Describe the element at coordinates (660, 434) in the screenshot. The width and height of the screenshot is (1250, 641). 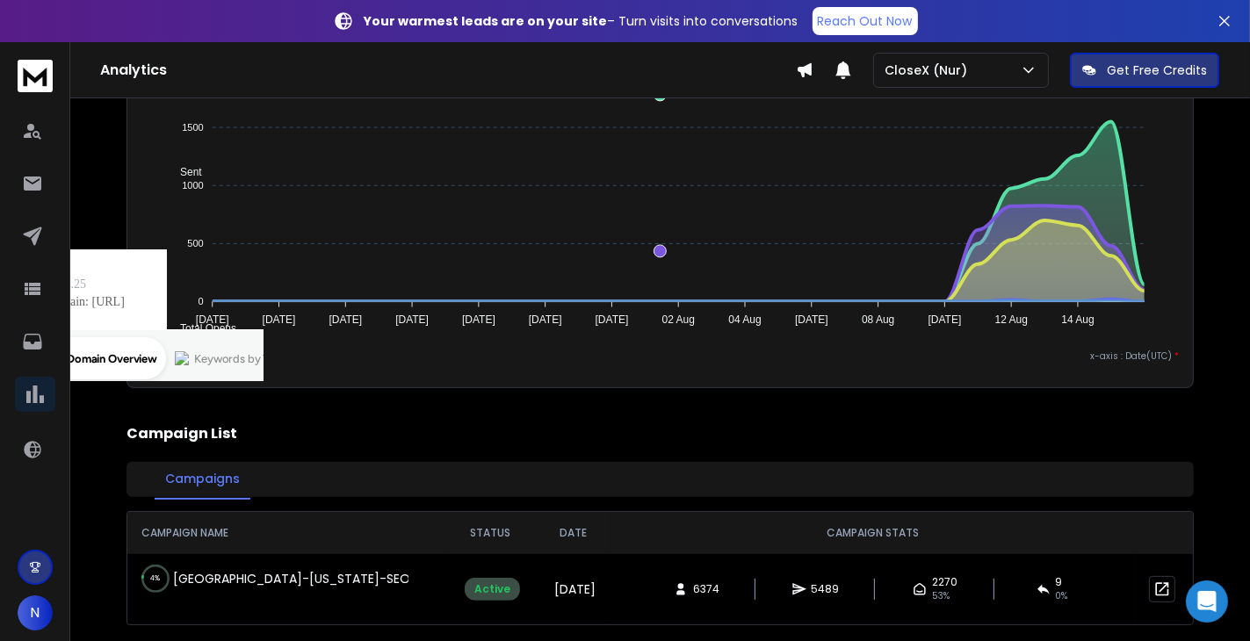
I see `h2: Campaign List` at that location.